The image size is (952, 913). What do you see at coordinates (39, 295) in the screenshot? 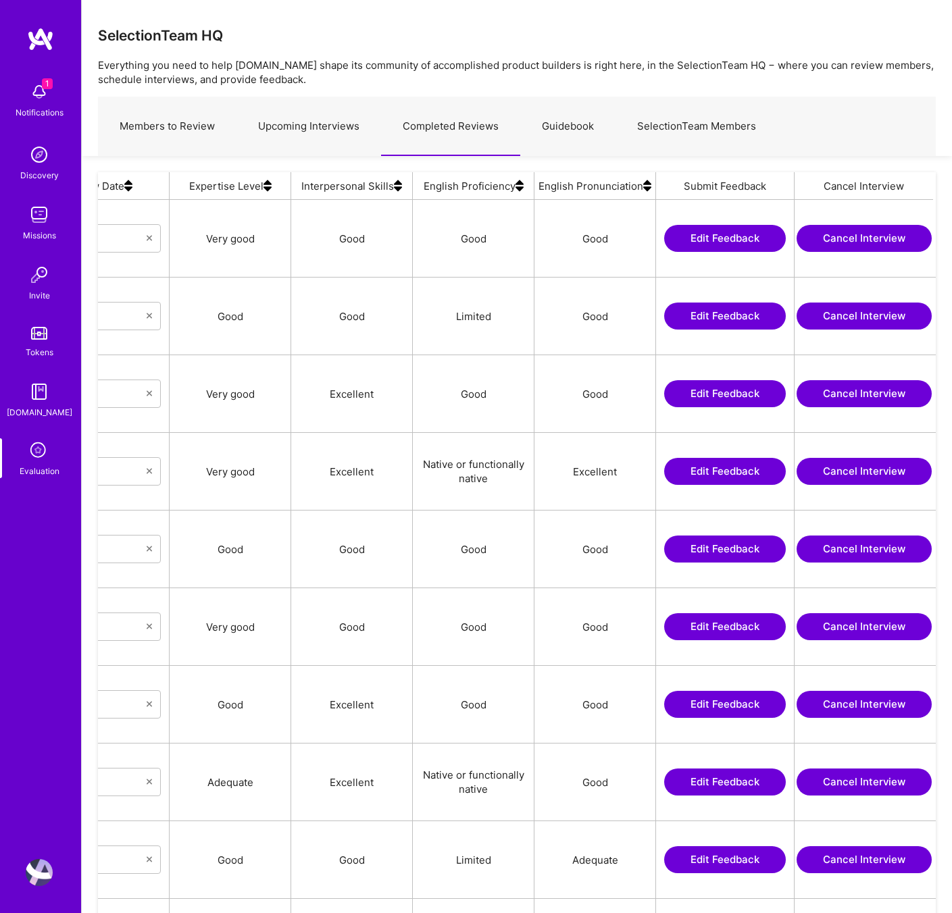
I see `div: Invite` at bounding box center [39, 295].